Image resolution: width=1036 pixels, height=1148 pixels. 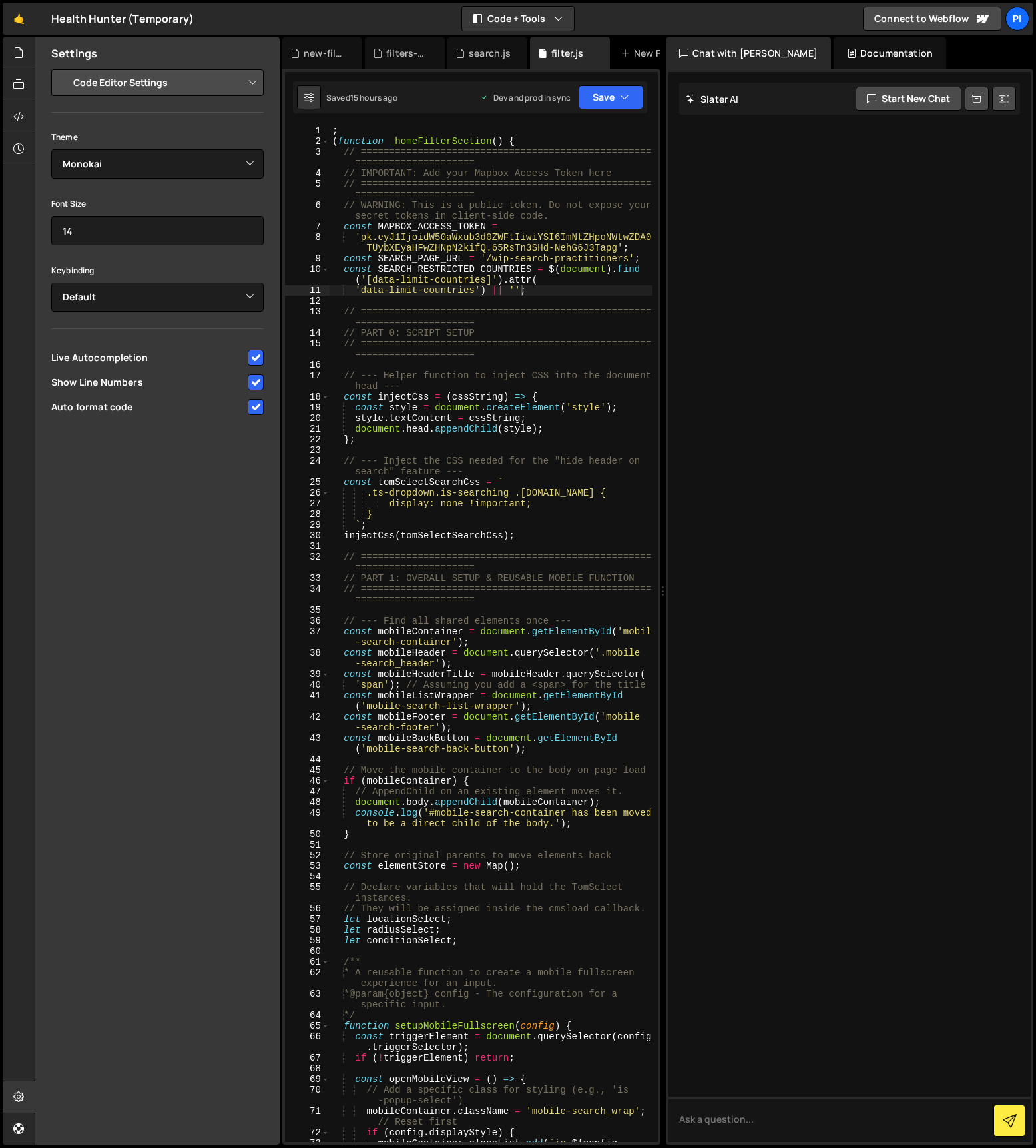 I want to click on div: 27, so click(x=307, y=503).